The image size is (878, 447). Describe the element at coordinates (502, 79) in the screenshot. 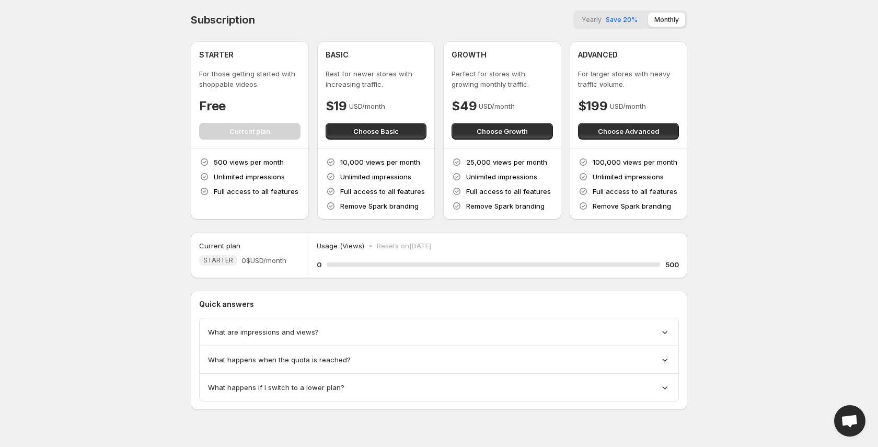

I see `p: Perfect for stores with growing monthly traffic.` at that location.